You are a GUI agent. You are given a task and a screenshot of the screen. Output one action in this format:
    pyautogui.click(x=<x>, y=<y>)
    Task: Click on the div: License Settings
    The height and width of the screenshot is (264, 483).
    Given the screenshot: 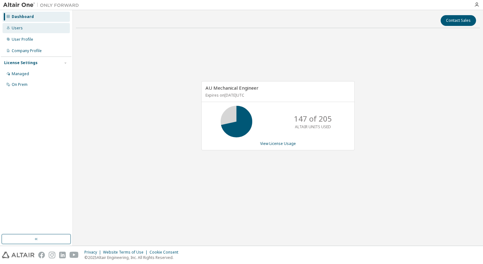 What is the action you would take?
    pyautogui.click(x=21, y=63)
    